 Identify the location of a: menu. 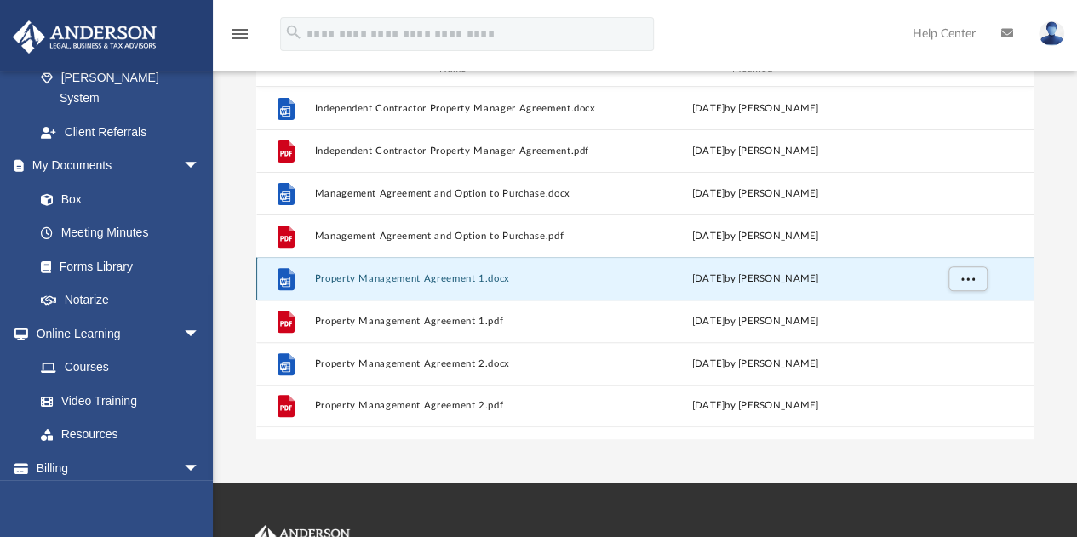
(240, 38).